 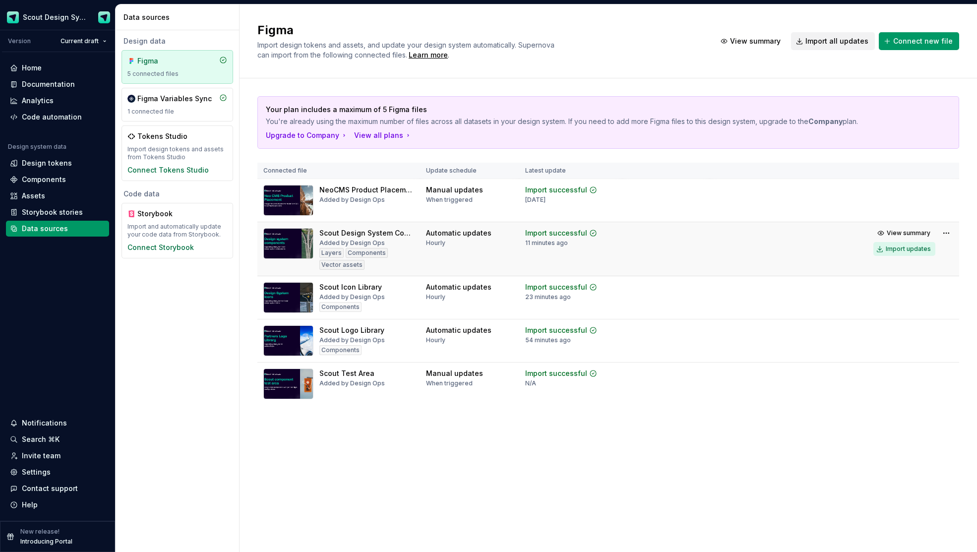 I want to click on div: Import updates, so click(x=908, y=249).